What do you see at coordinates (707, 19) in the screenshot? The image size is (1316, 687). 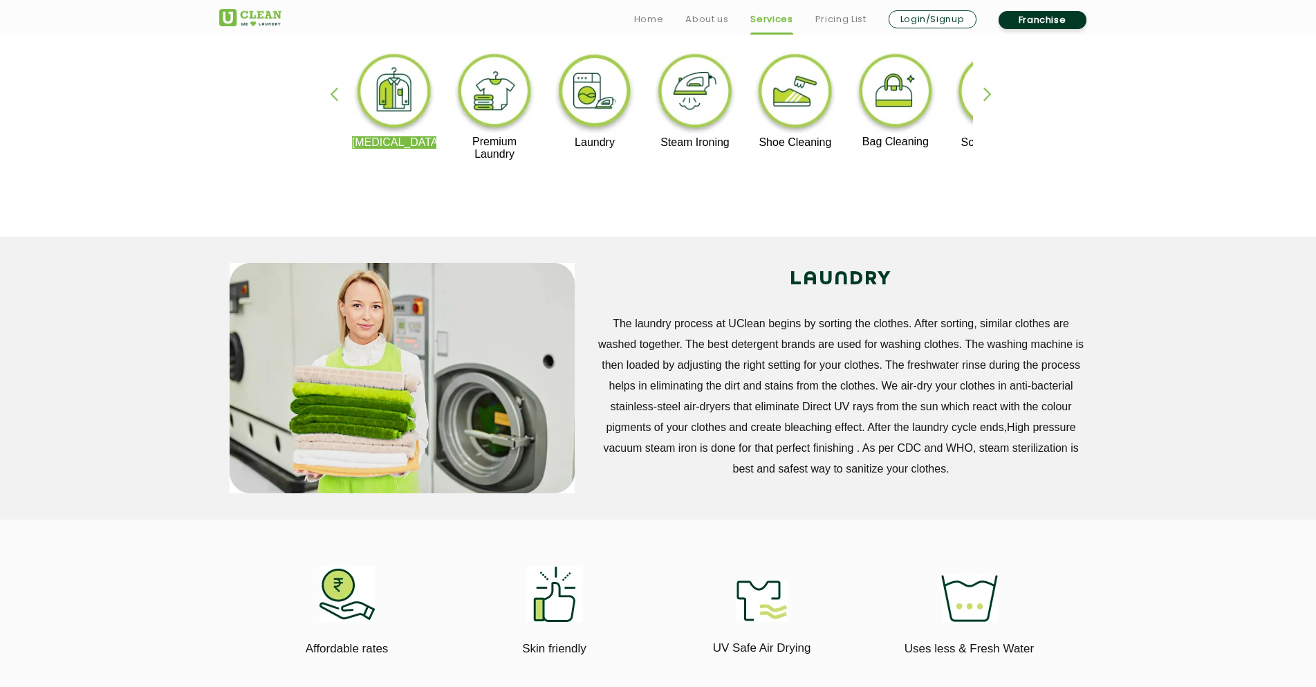 I see `a: About us` at bounding box center [707, 19].